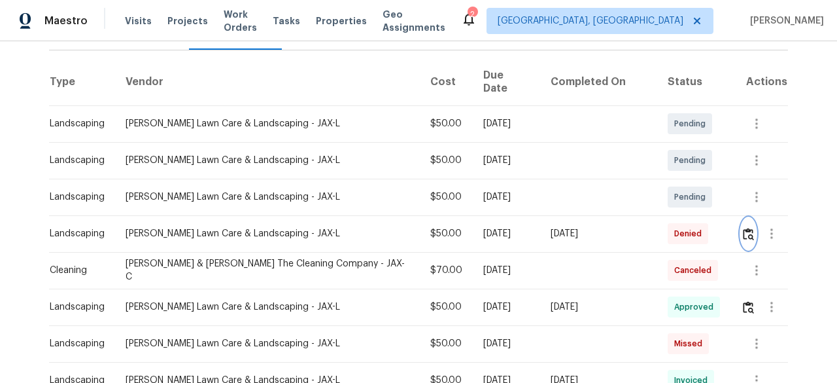 The width and height of the screenshot is (837, 383). I want to click on th: Cost, so click(446, 82).